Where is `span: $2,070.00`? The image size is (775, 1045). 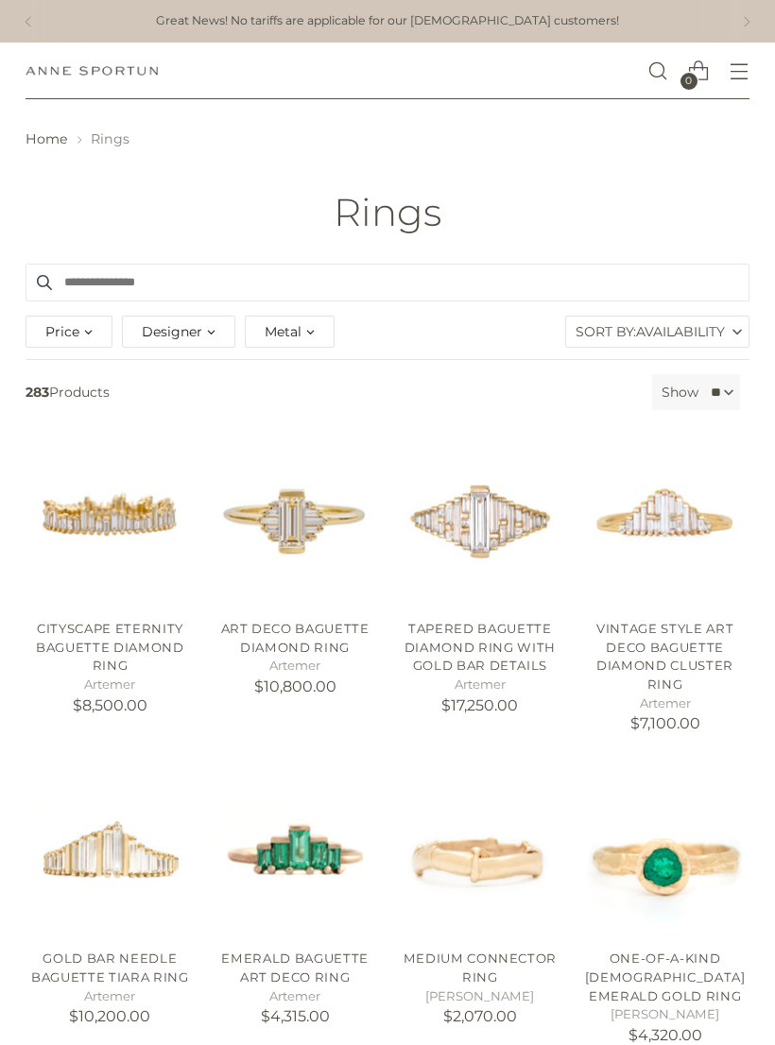 span: $2,070.00 is located at coordinates (480, 1015).